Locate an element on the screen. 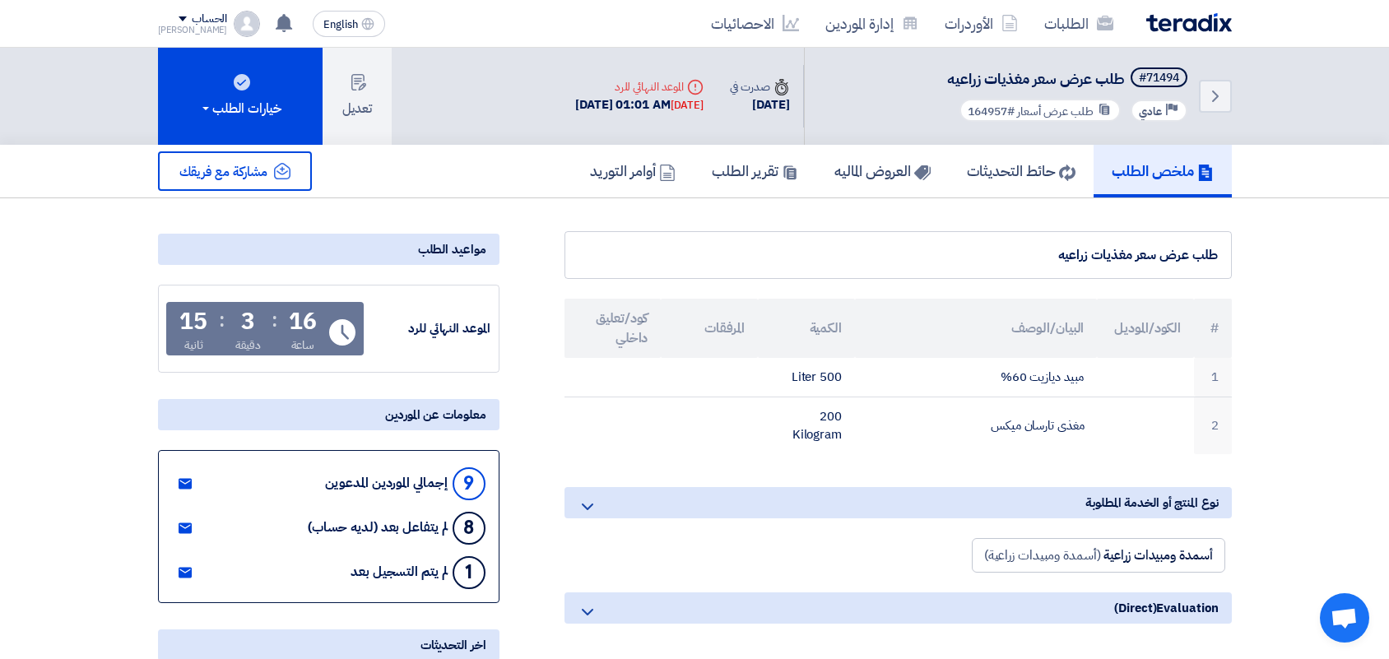 The image size is (1389, 659). div: الحساب is located at coordinates (209, 19).